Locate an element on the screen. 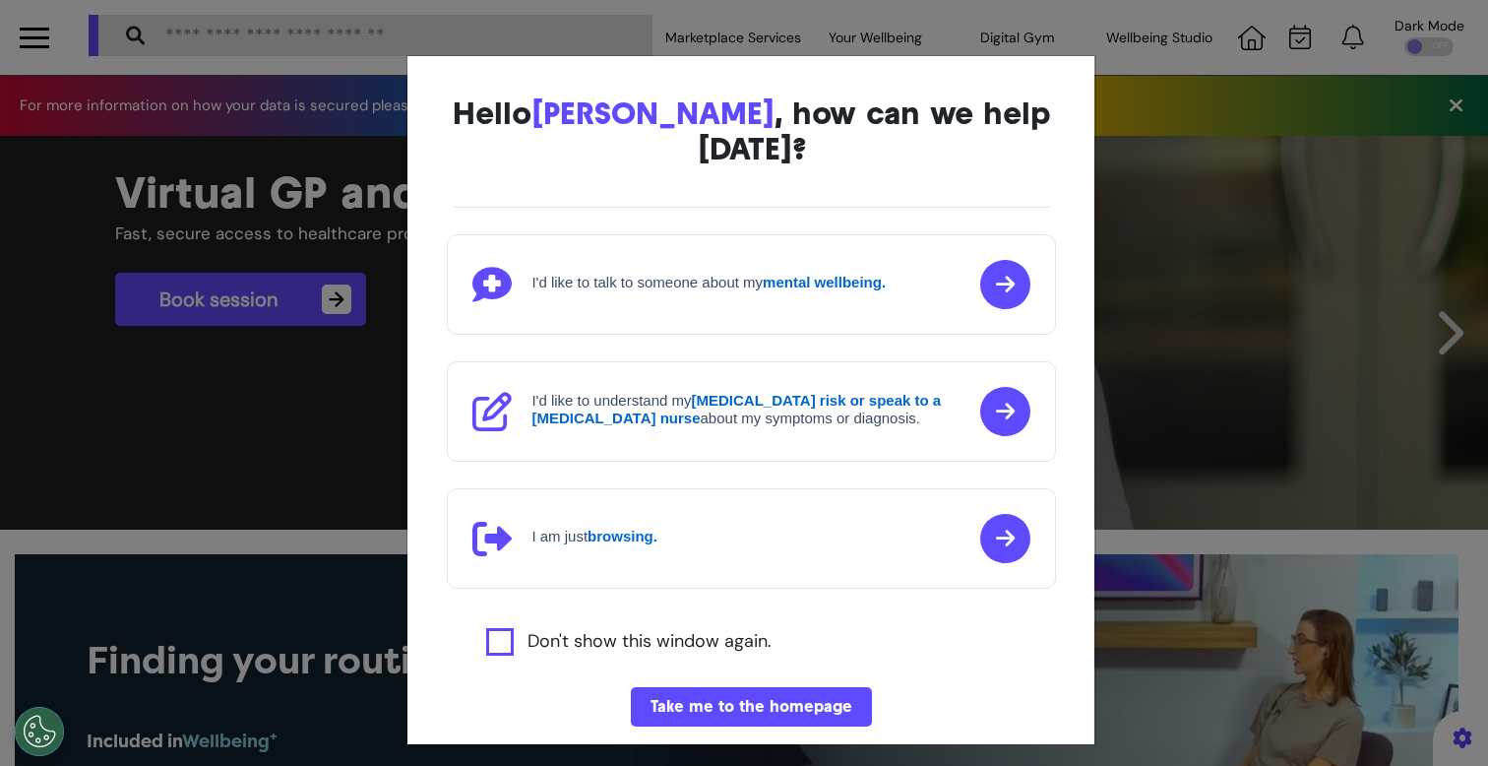 This screenshot has width=1488, height=766. label: Don't show this window again. is located at coordinates (649, 642).